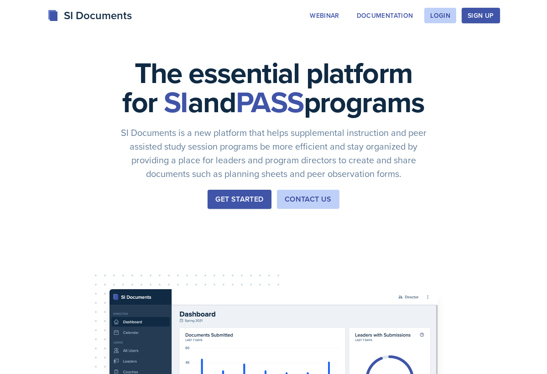 The height and width of the screenshot is (374, 547). Describe the element at coordinates (239, 199) in the screenshot. I see `div: Get Started` at that location.